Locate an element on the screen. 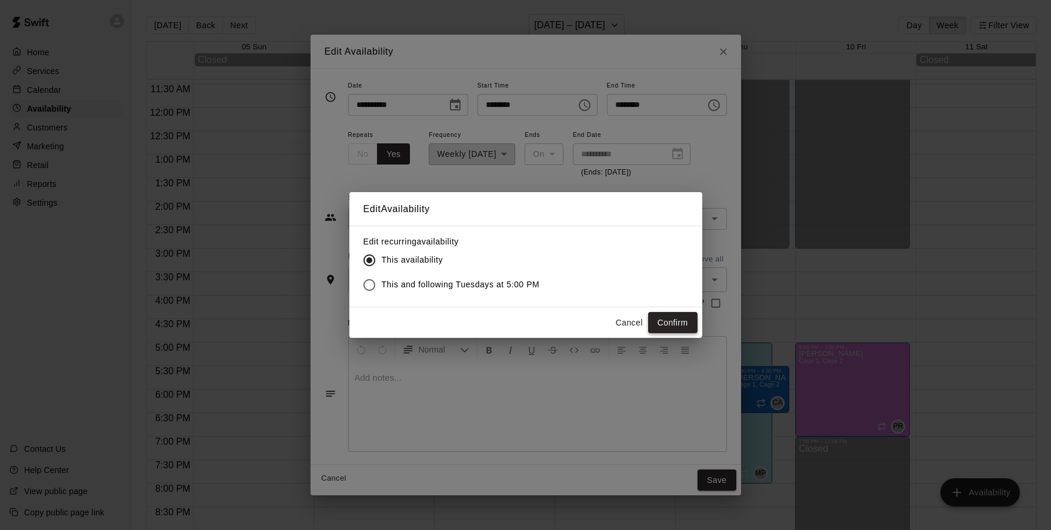 This screenshot has width=1051, height=530. h2: Edit Availability is located at coordinates (526, 209).